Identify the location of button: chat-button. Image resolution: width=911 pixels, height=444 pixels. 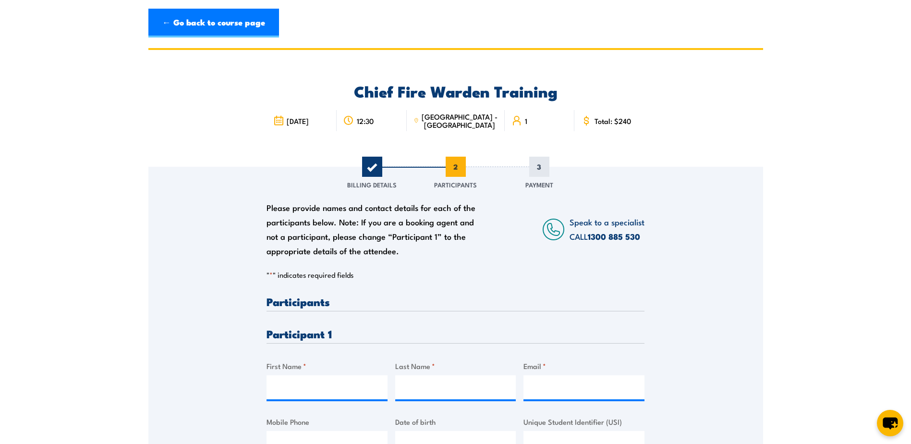
(889, 422).